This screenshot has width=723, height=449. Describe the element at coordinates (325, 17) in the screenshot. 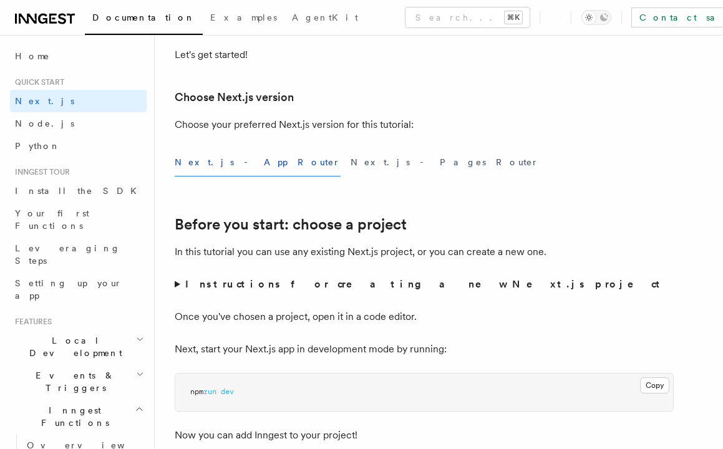

I see `span: AgentKit` at that location.